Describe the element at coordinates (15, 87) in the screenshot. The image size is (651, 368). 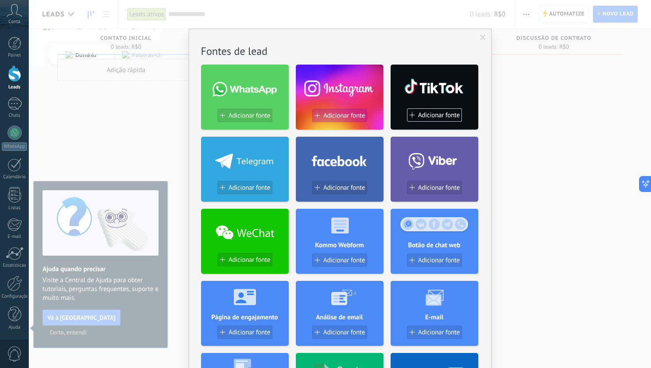
I see `div: Leads` at that location.